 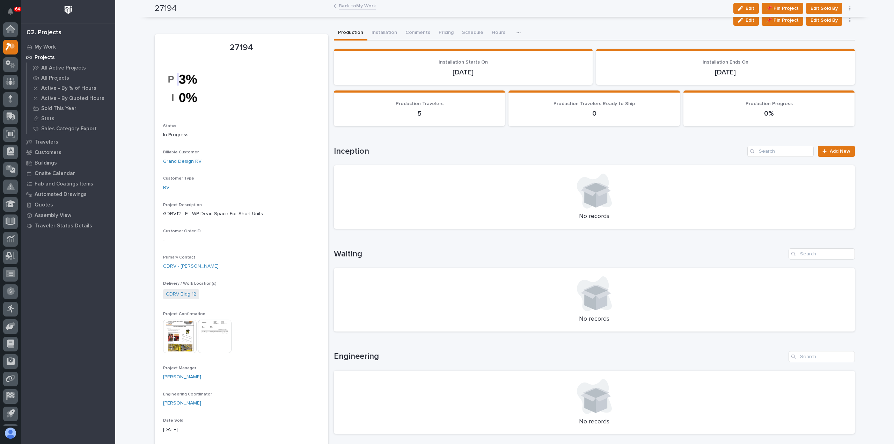 I want to click on p: My Work, so click(x=45, y=47).